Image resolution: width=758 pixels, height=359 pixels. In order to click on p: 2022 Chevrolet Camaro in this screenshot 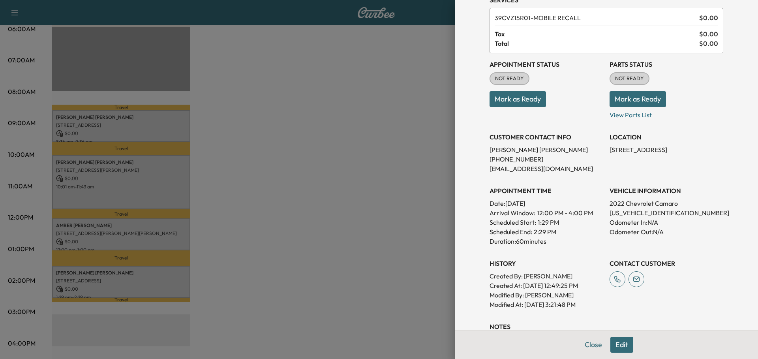, I will do `click(667, 203)`.